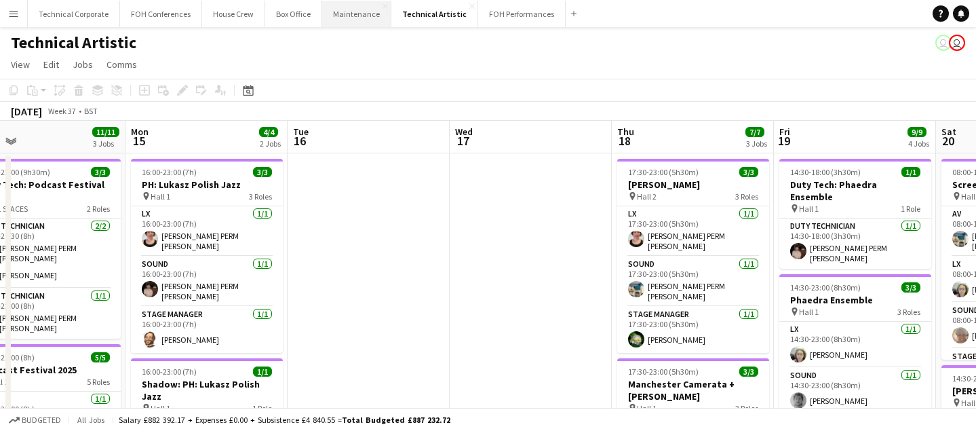  What do you see at coordinates (783, 140) in the screenshot?
I see `span: 19` at bounding box center [783, 140].